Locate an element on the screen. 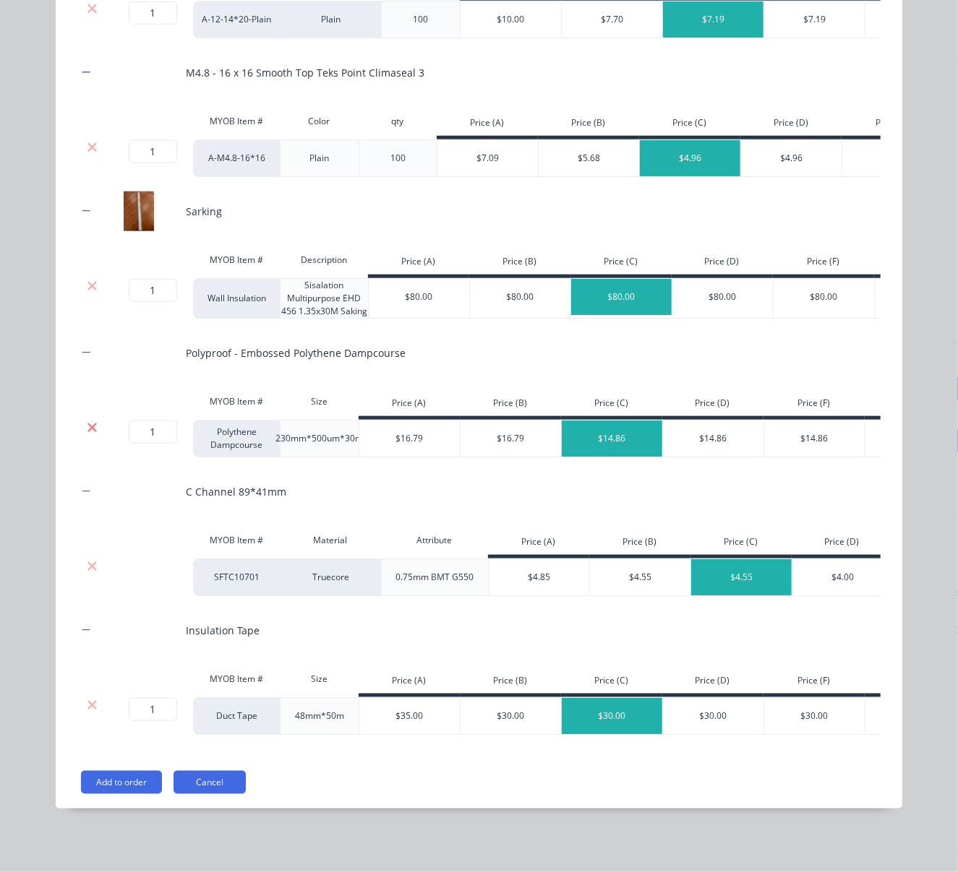 The width and height of the screenshot is (958, 872). div: Sisalation Multipurpose EHD 456 1.35x30M Saking is located at coordinates (324, 298).